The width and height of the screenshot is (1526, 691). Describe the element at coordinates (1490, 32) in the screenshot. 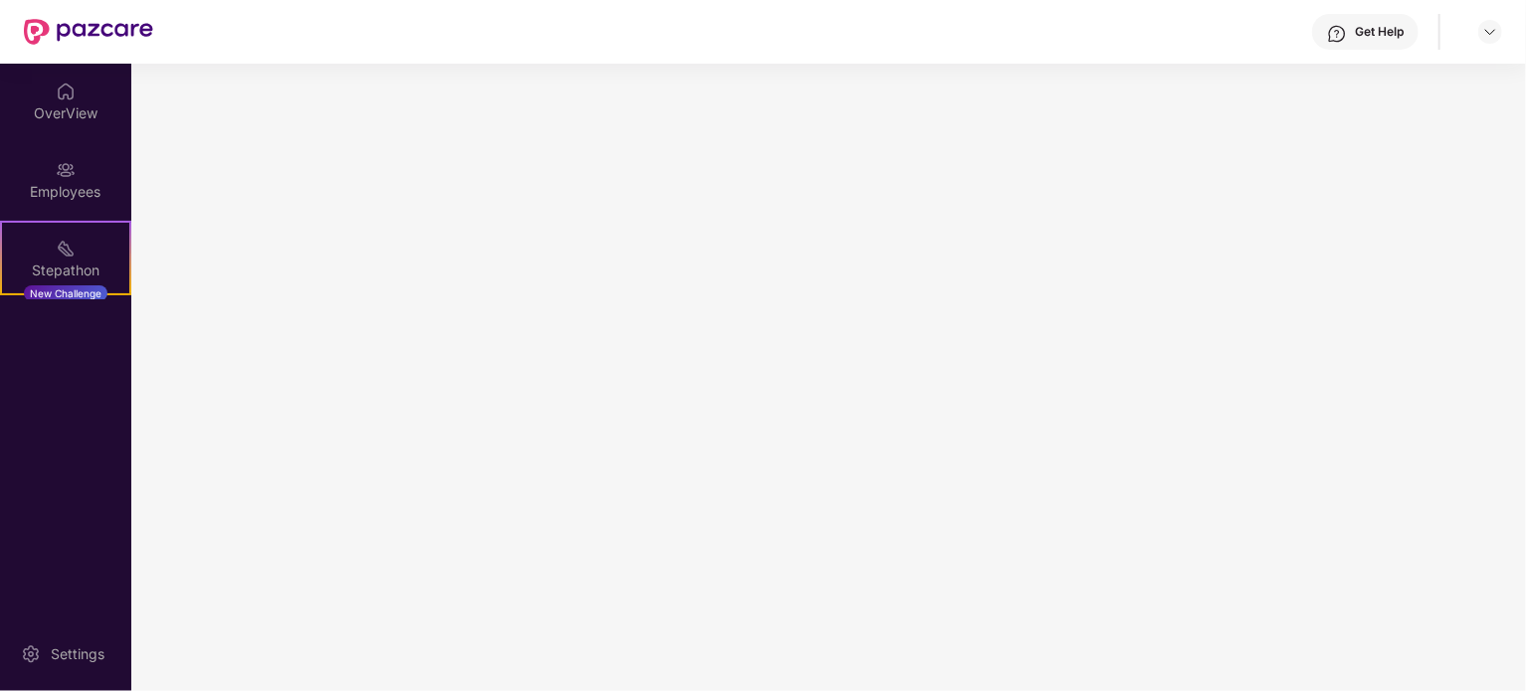

I see `img: svg+xml;base64,PHN2ZyBpZD0iRHJvcGRvd24tMzJ4MzIiIHhtbG5zPSJodHRwOi8vd3d3LnczLm9yZy8yMDAwL3N2ZyIgd2...` at that location.